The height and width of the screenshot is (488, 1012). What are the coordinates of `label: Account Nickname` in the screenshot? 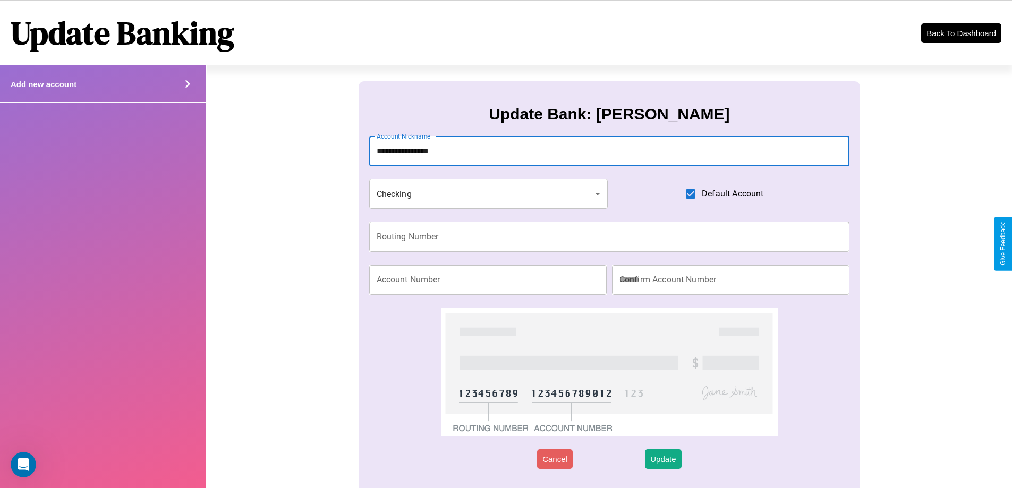 It's located at (404, 136).